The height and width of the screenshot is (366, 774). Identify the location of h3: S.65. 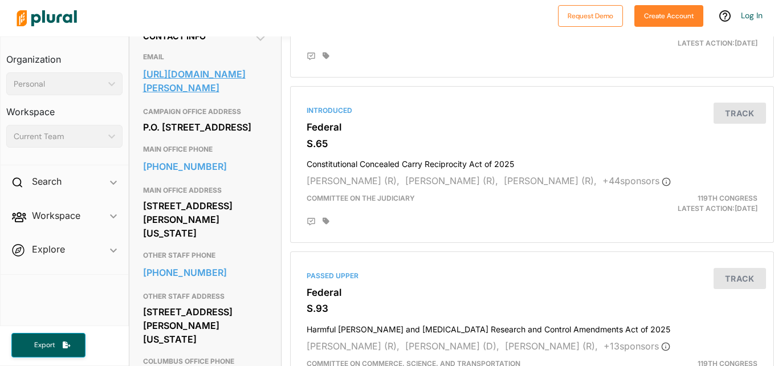
(532, 144).